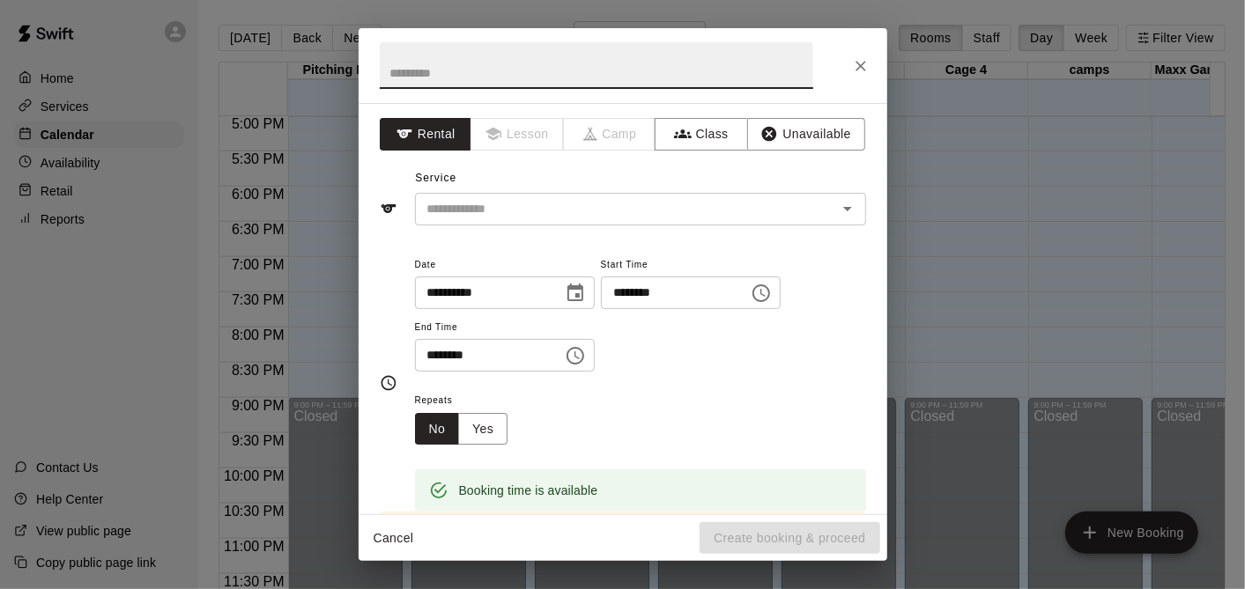  What do you see at coordinates (517, 134) in the screenshot?
I see `span: Lessons must be created in the Services page first` at bounding box center [517, 134].